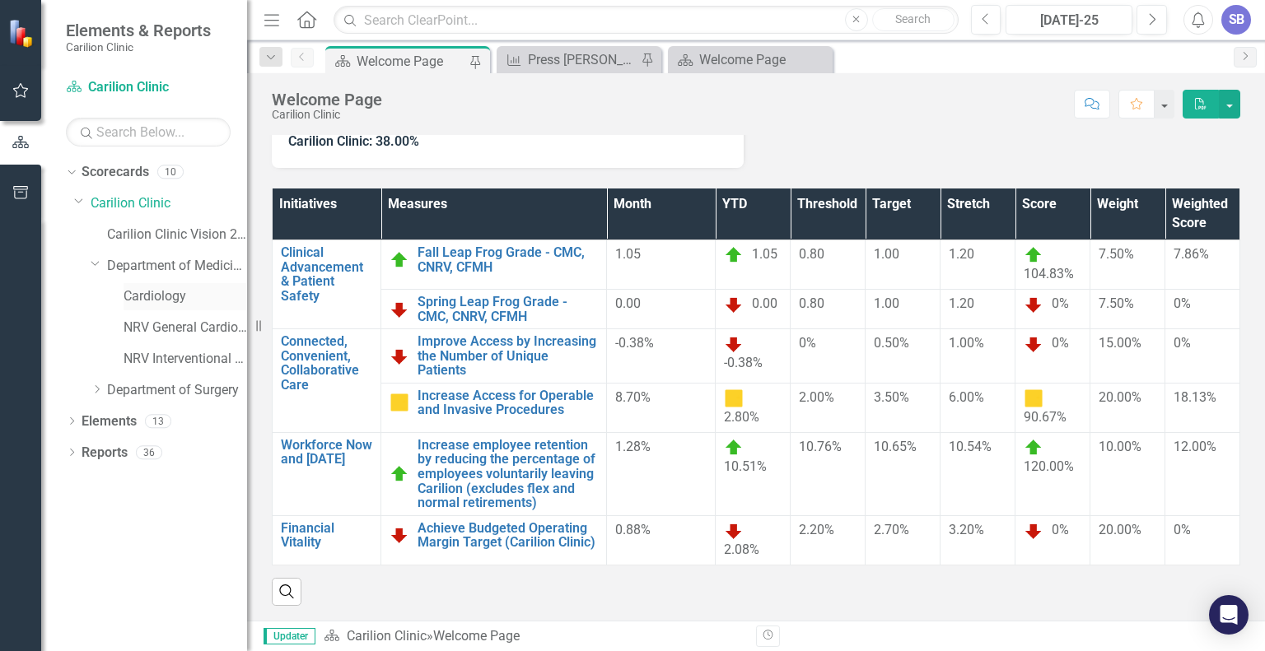 The width and height of the screenshot is (1265, 651). I want to click on button: SB, so click(1236, 20).